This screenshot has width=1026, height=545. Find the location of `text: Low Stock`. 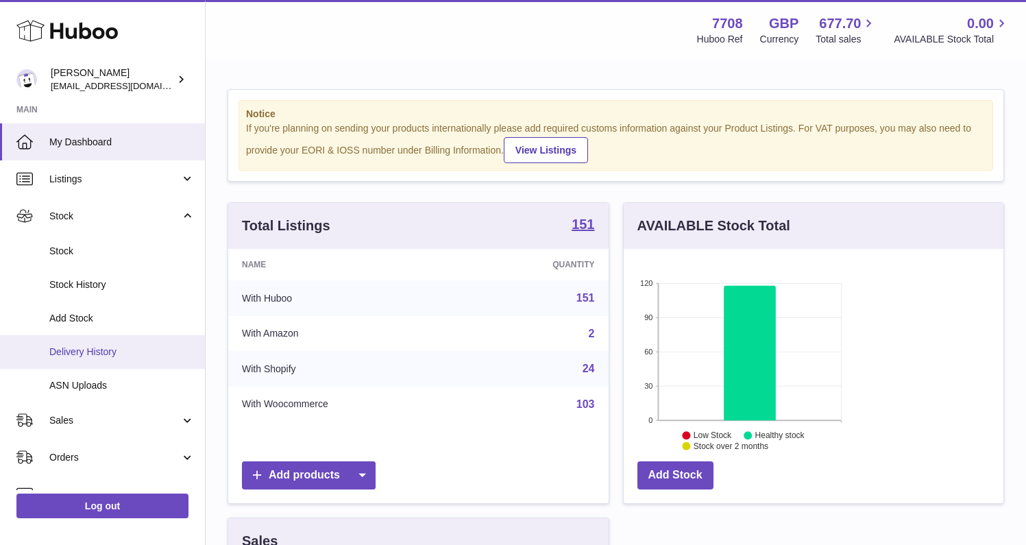

text: Low Stock is located at coordinates (712, 435).